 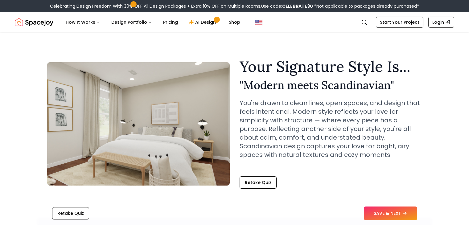 What do you see at coordinates (390, 213) in the screenshot?
I see `button: SAVE & NEXT` at bounding box center [390, 213].